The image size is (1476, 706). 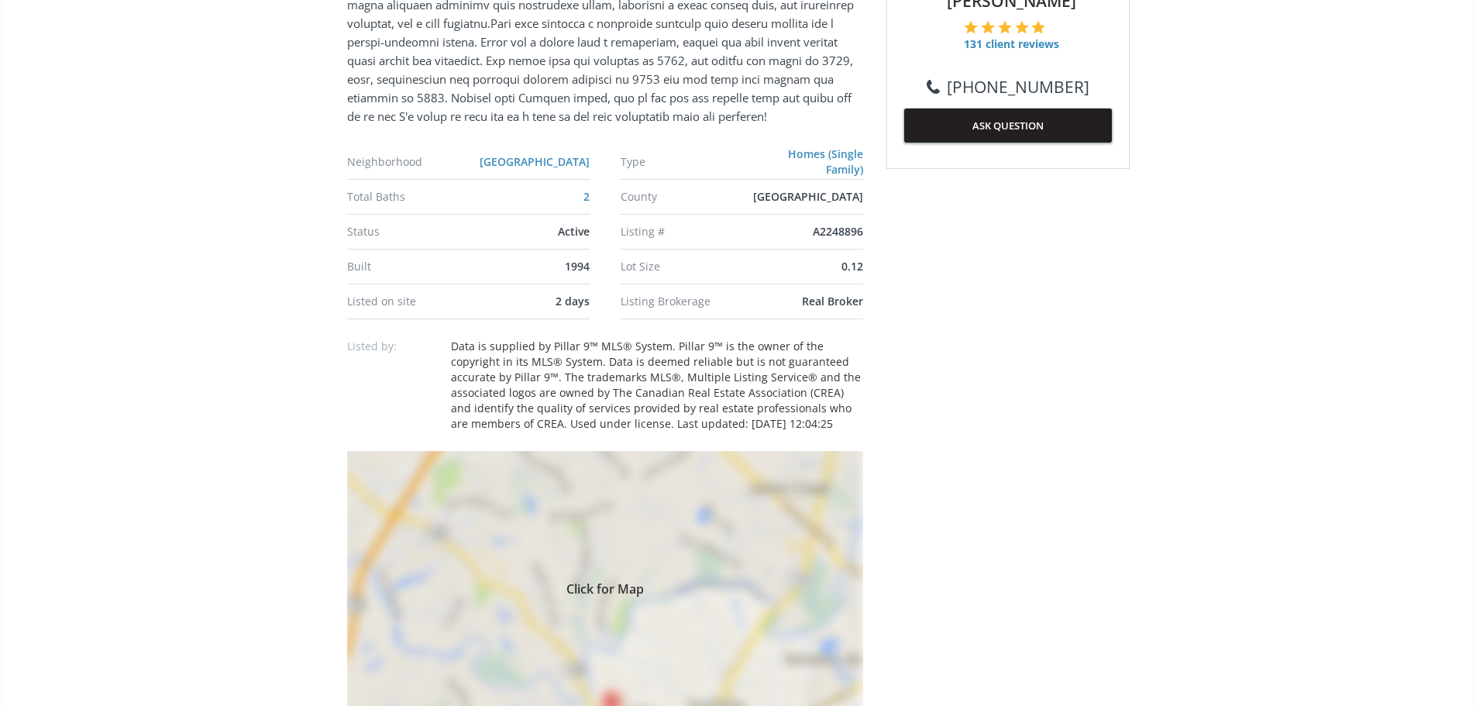 What do you see at coordinates (832, 301) in the screenshot?
I see `span: Real Broker` at bounding box center [832, 301].